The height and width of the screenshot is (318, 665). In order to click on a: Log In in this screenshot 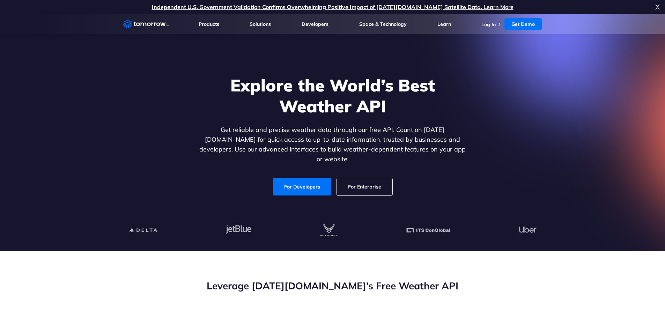, I will do `click(489, 24)`.